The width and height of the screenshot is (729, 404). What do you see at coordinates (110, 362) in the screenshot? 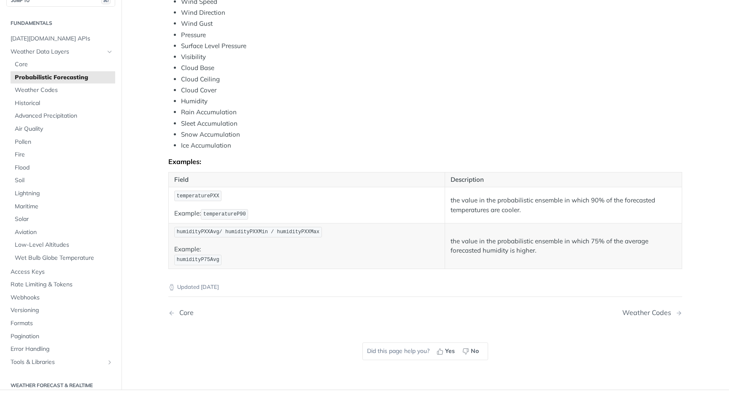
I see `button: Show subpages for Tools & Libraries` at bounding box center [110, 362].